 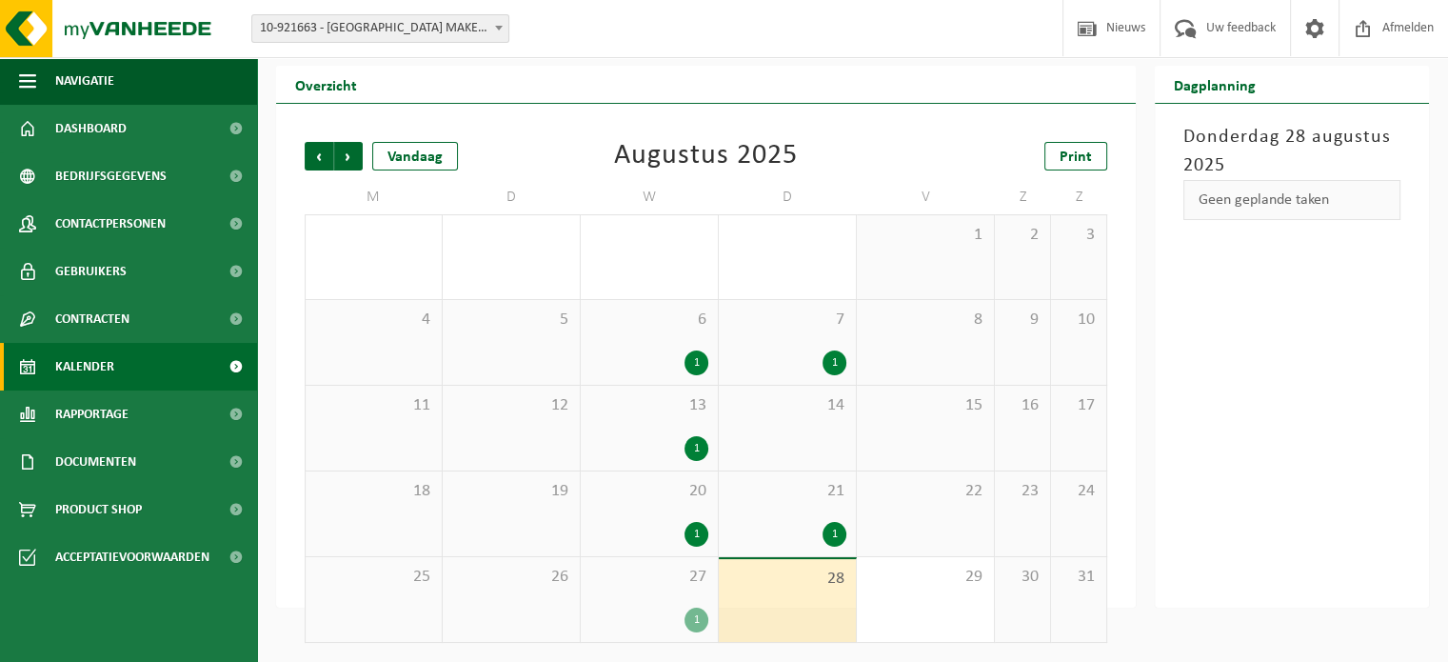 What do you see at coordinates (85, 367) in the screenshot?
I see `span: Kalender` at bounding box center [85, 367].